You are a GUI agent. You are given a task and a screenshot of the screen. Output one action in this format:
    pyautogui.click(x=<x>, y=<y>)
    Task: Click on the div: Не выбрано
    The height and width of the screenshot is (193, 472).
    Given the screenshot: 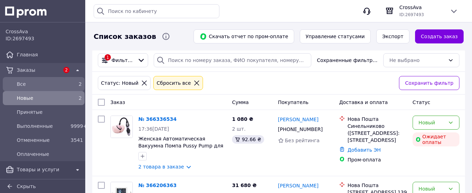 What is the action you would take?
    pyautogui.click(x=417, y=60)
    